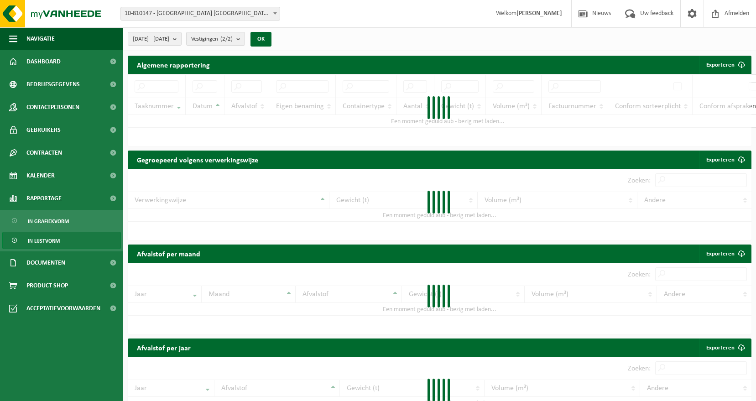 Image resolution: width=756 pixels, height=401 pixels. What do you see at coordinates (168, 253) in the screenshot?
I see `h2: Afvalstof per maand` at bounding box center [168, 253].